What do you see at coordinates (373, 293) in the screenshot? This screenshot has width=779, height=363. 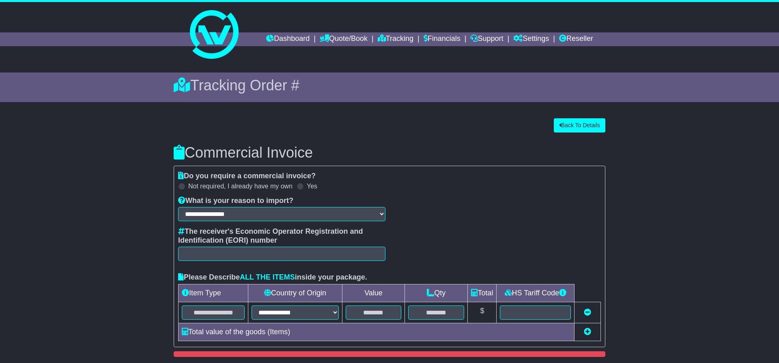 I see `td: Value` at bounding box center [373, 293].